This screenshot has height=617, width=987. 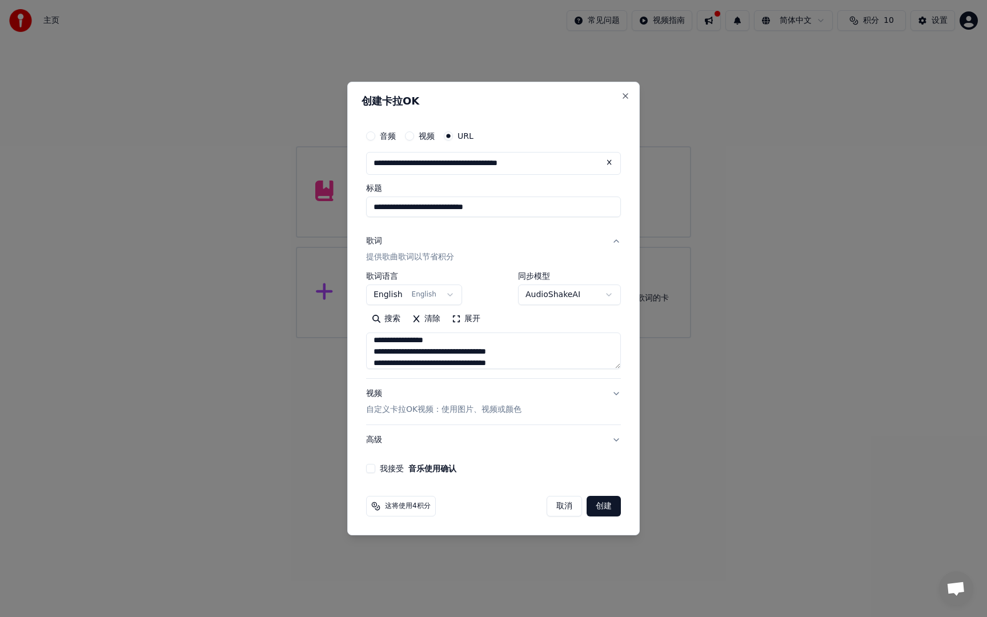 I want to click on label: 我接受, so click(x=418, y=468).